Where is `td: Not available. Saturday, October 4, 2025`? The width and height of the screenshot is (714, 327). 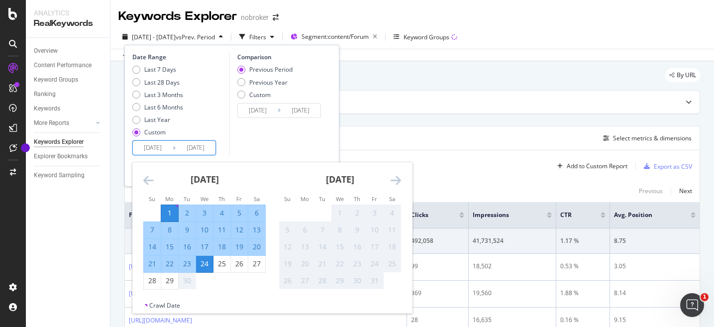 td: Not available. Saturday, October 4, 2025 is located at coordinates (392, 213).